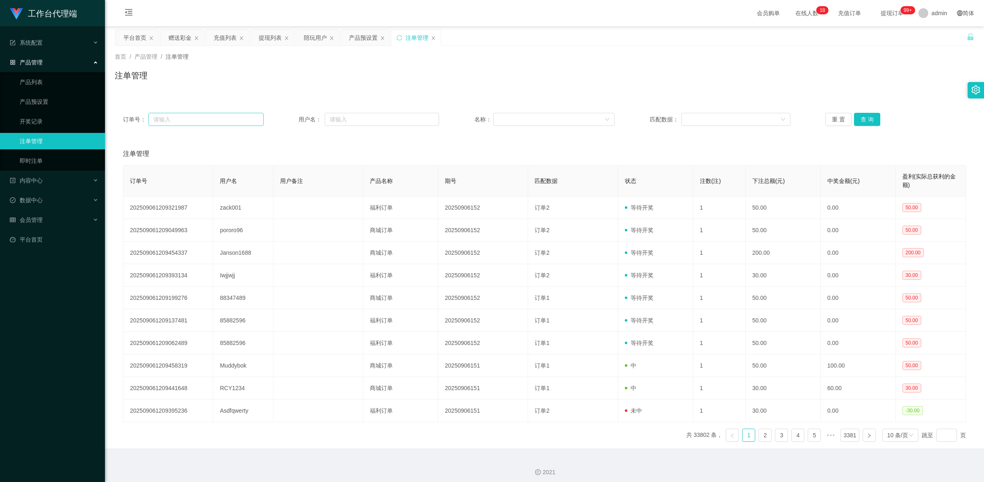 This screenshot has width=984, height=482. I want to click on a: 3, so click(781, 435).